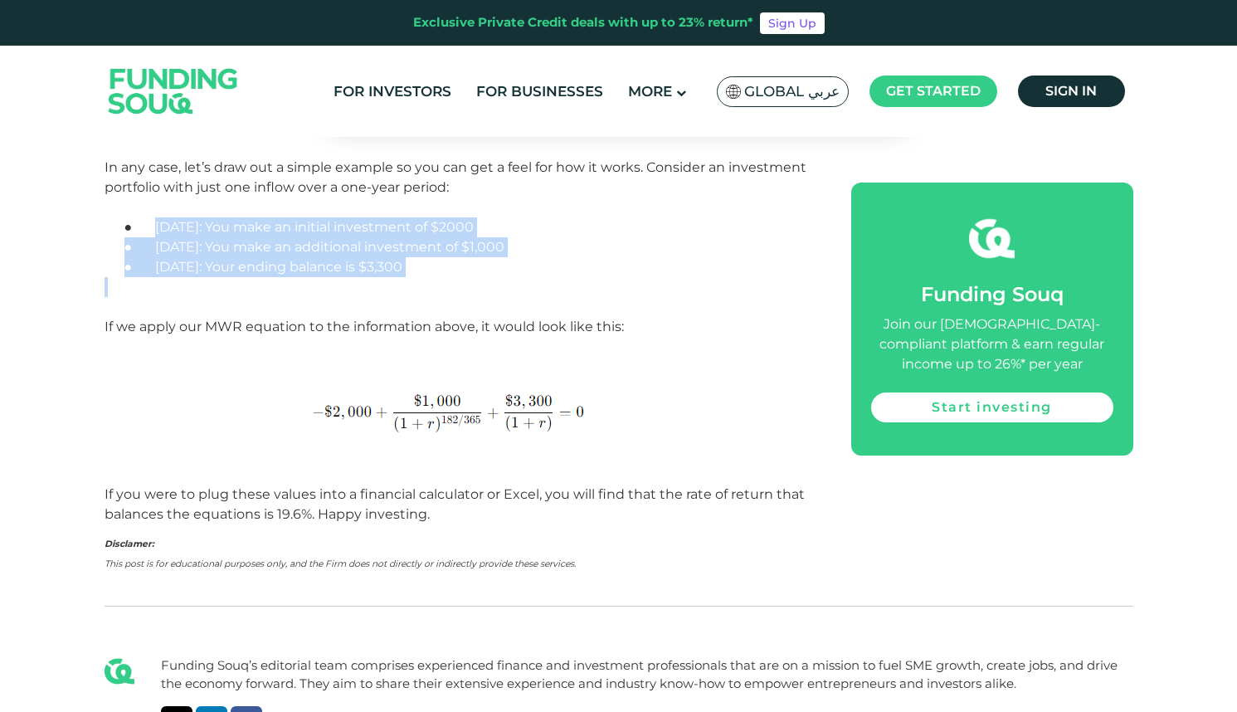 Image resolution: width=1237 pixels, height=712 pixels. I want to click on a: For Businesses, so click(539, 91).